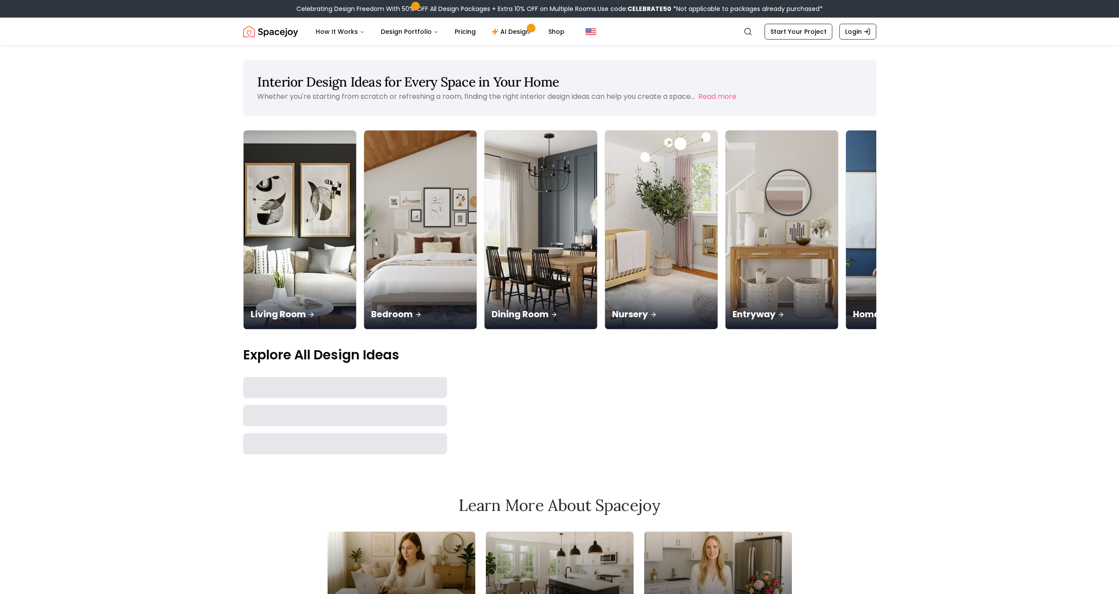 The width and height of the screenshot is (1119, 594). I want to click on a: NurseryNursery, so click(661, 230).